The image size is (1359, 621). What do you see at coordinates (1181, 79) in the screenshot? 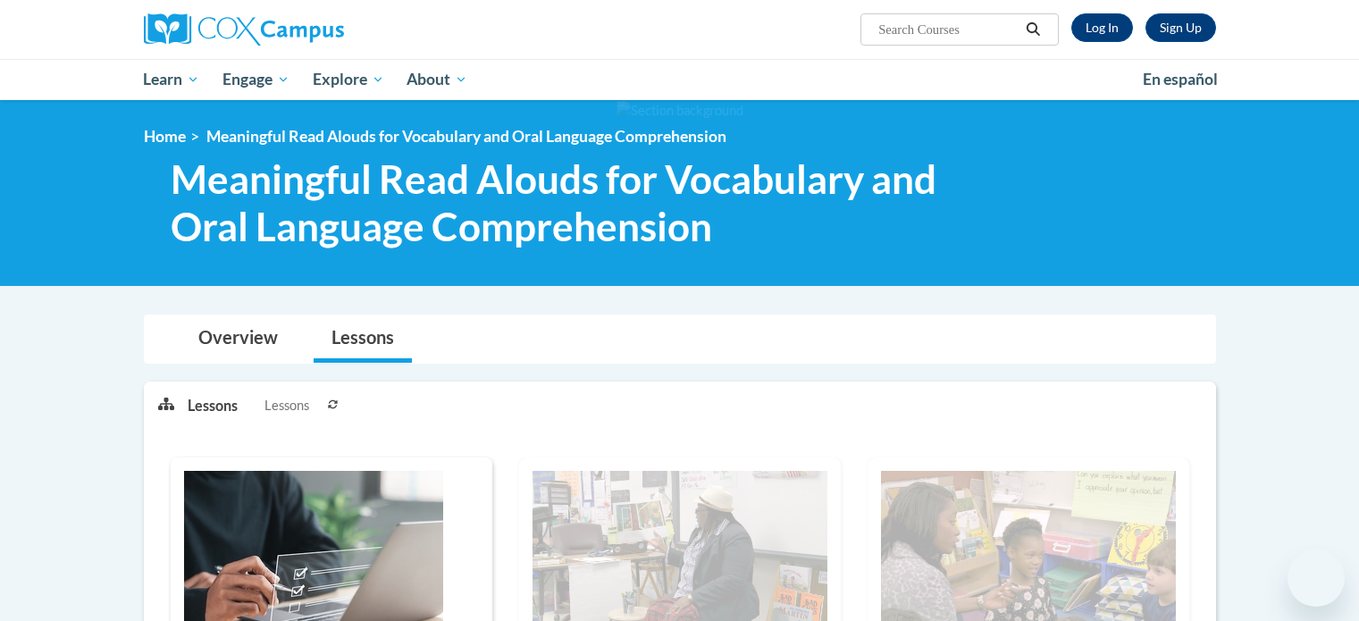
I see `span: En español` at bounding box center [1181, 79].